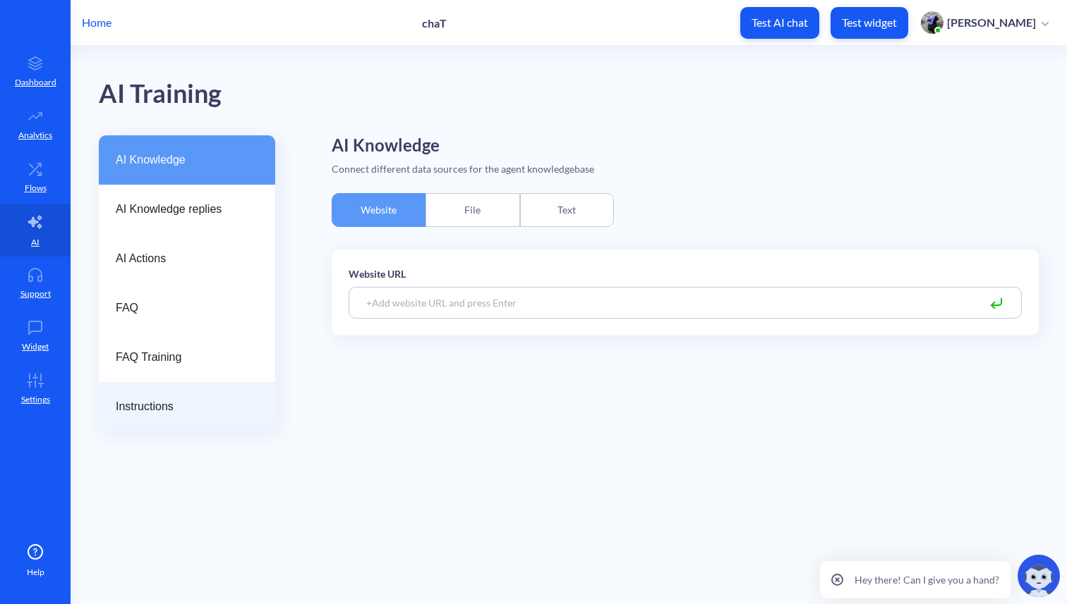  I want to click on p: Test AI chat, so click(779, 23).